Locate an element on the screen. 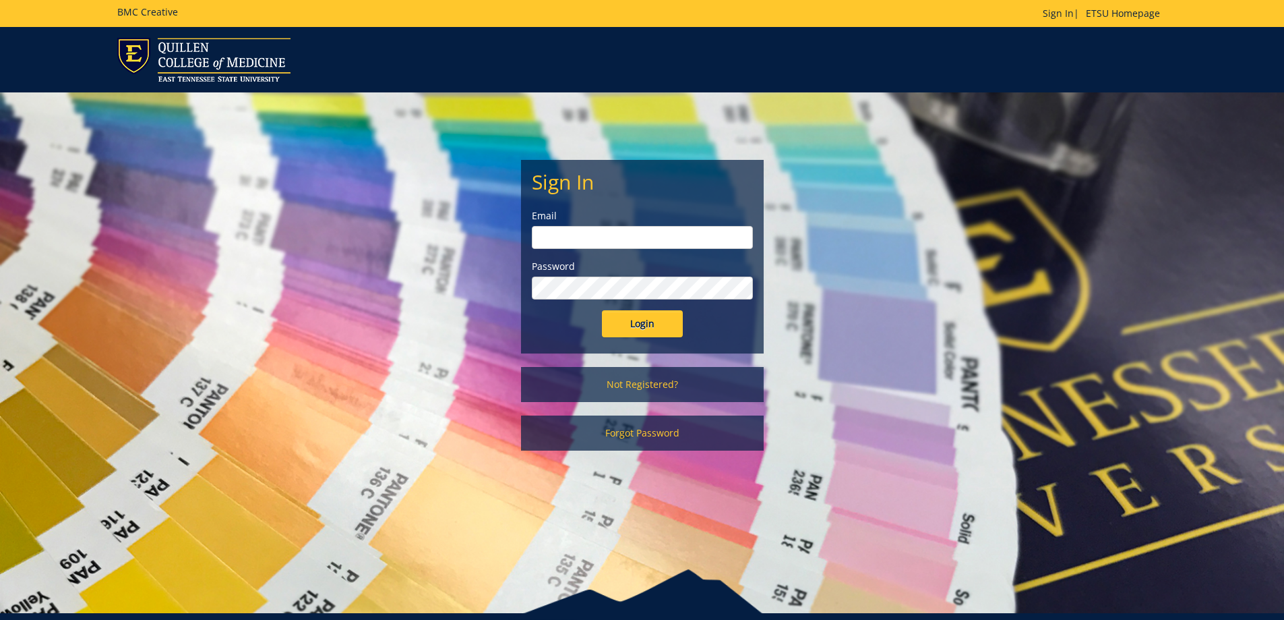 The height and width of the screenshot is (620, 1284). h2: Sign In is located at coordinates (643, 181).